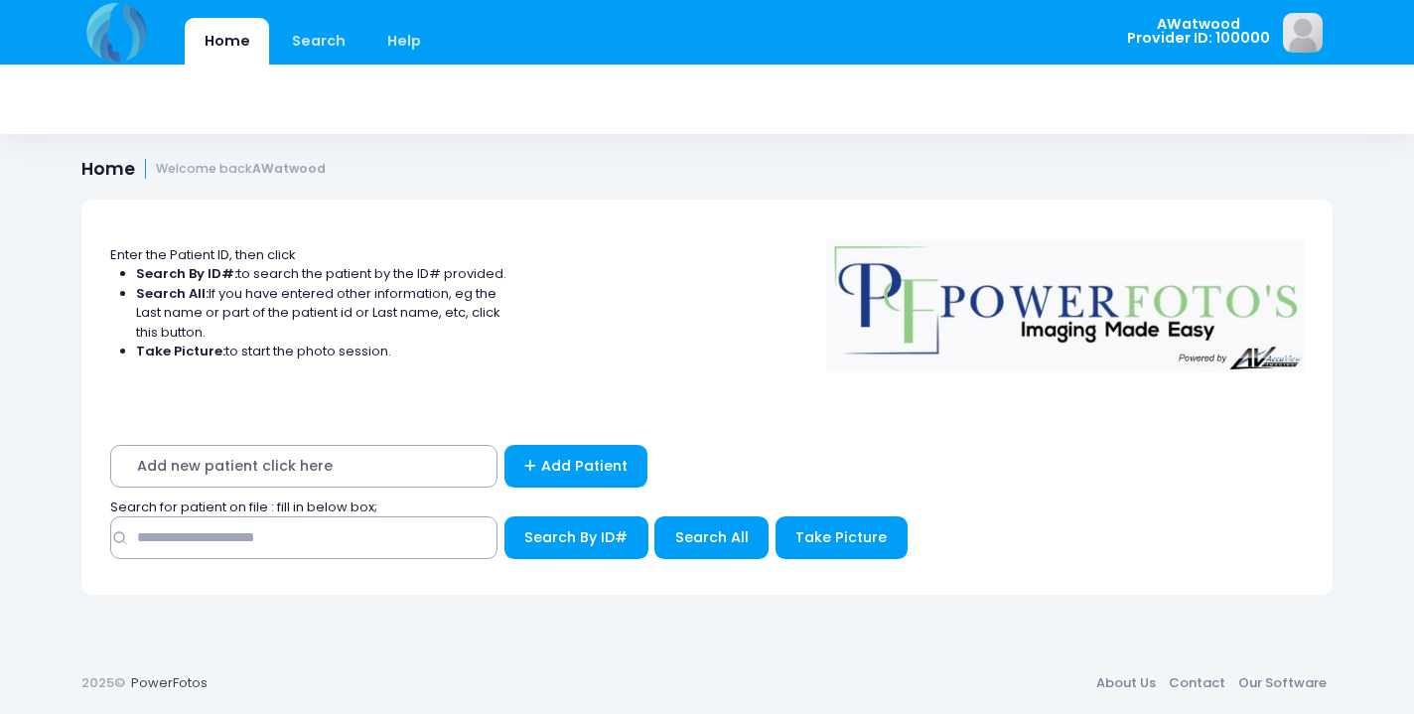 The height and width of the screenshot is (714, 1414). I want to click on li: to search the patient by the ID# provided., so click(322, 274).